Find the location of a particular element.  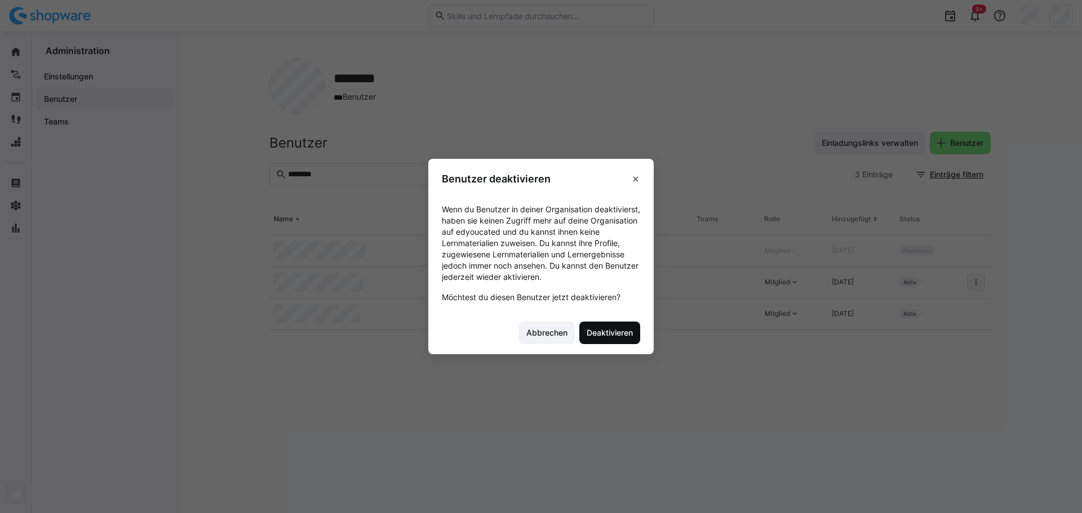

span: Abbrechen is located at coordinates (546, 333).